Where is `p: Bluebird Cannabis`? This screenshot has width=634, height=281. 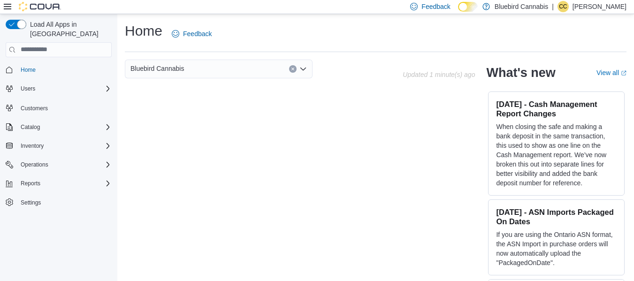
p: Bluebird Cannabis is located at coordinates (521, 7).